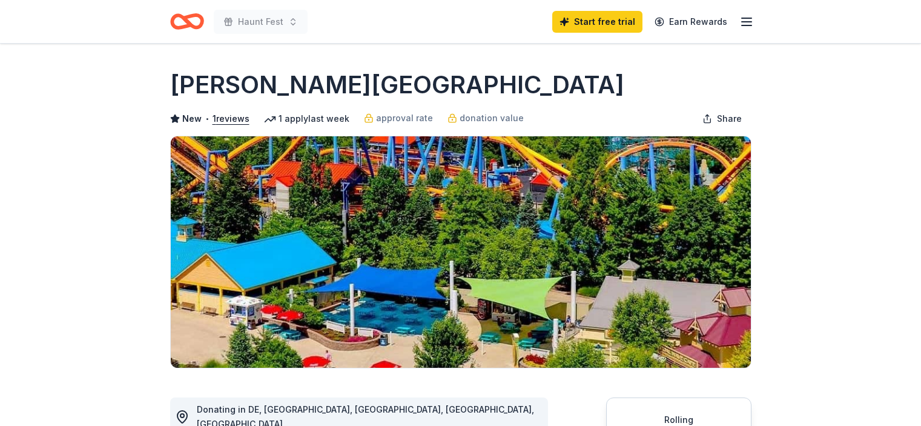  What do you see at coordinates (260, 22) in the screenshot?
I see `span: Haunt Fest` at bounding box center [260, 22].